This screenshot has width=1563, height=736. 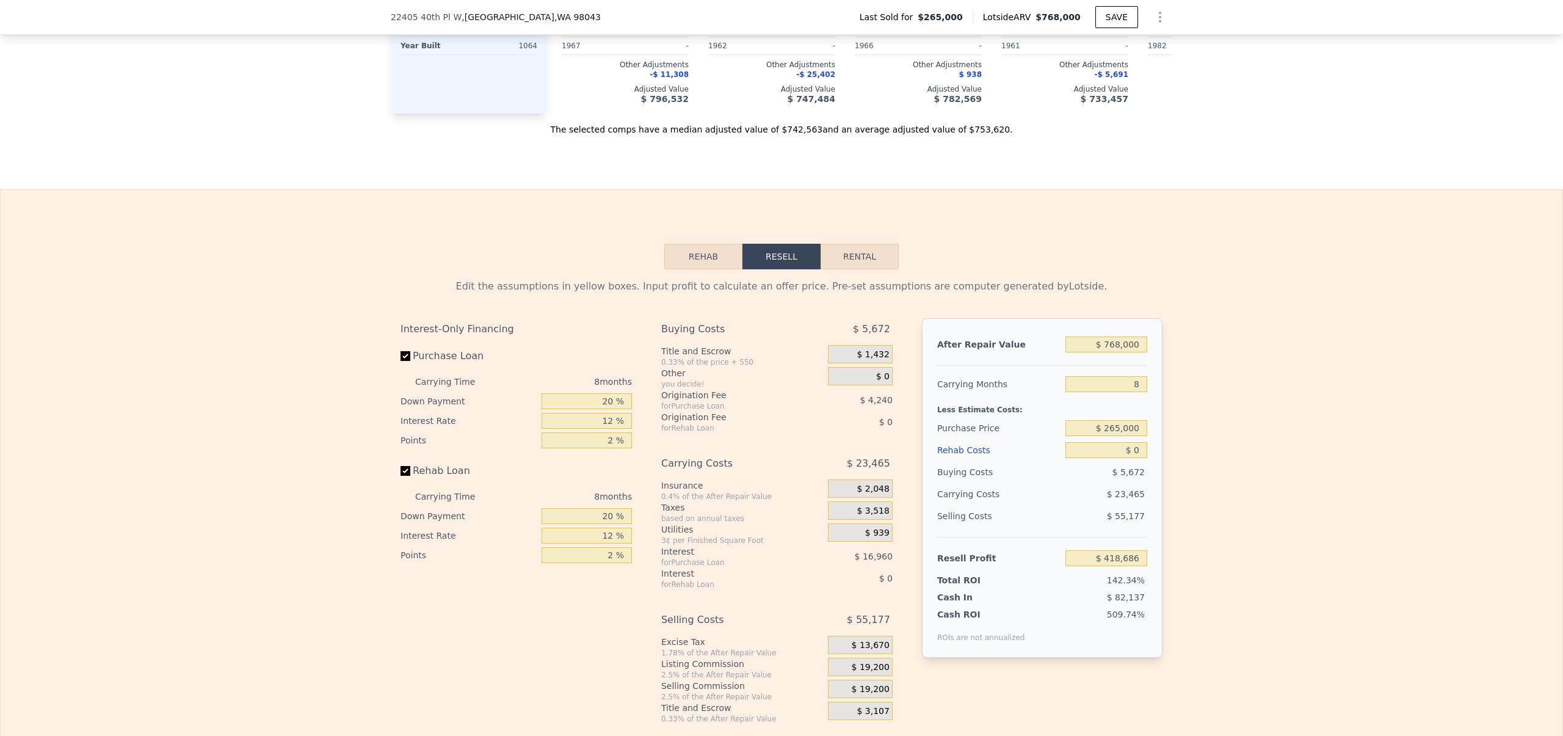 I want to click on div: 1064, so click(x=504, y=46).